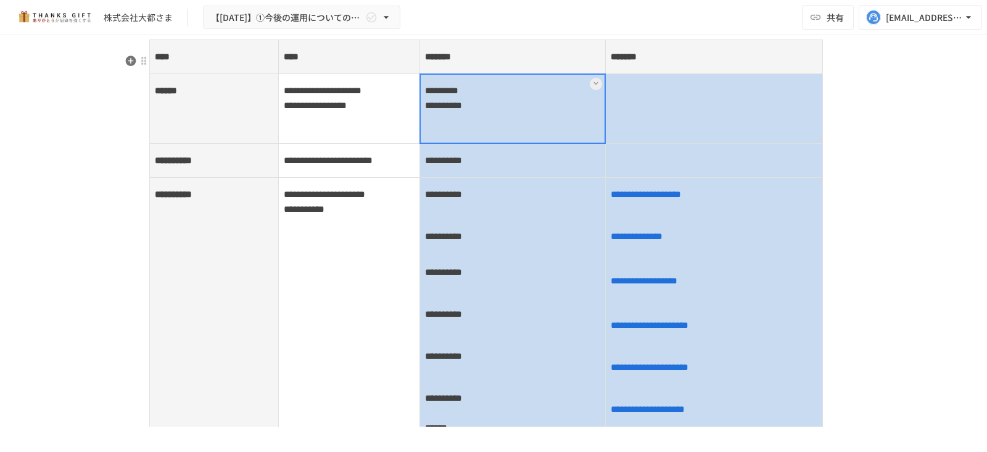 This screenshot has width=987, height=452. I want to click on button: 共有, so click(828, 17).